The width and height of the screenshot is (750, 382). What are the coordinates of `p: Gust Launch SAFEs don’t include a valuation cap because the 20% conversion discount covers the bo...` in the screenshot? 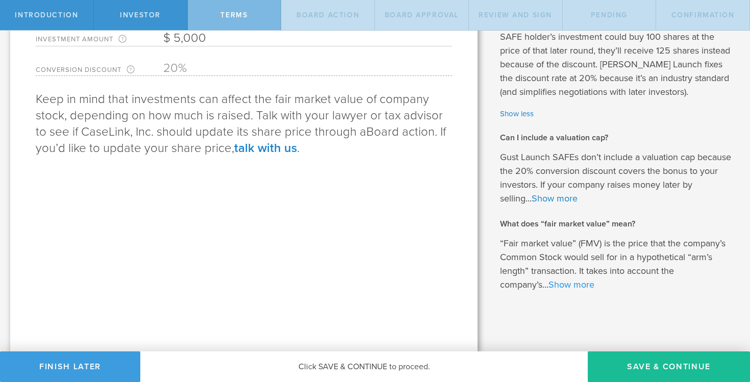 It's located at (617, 178).